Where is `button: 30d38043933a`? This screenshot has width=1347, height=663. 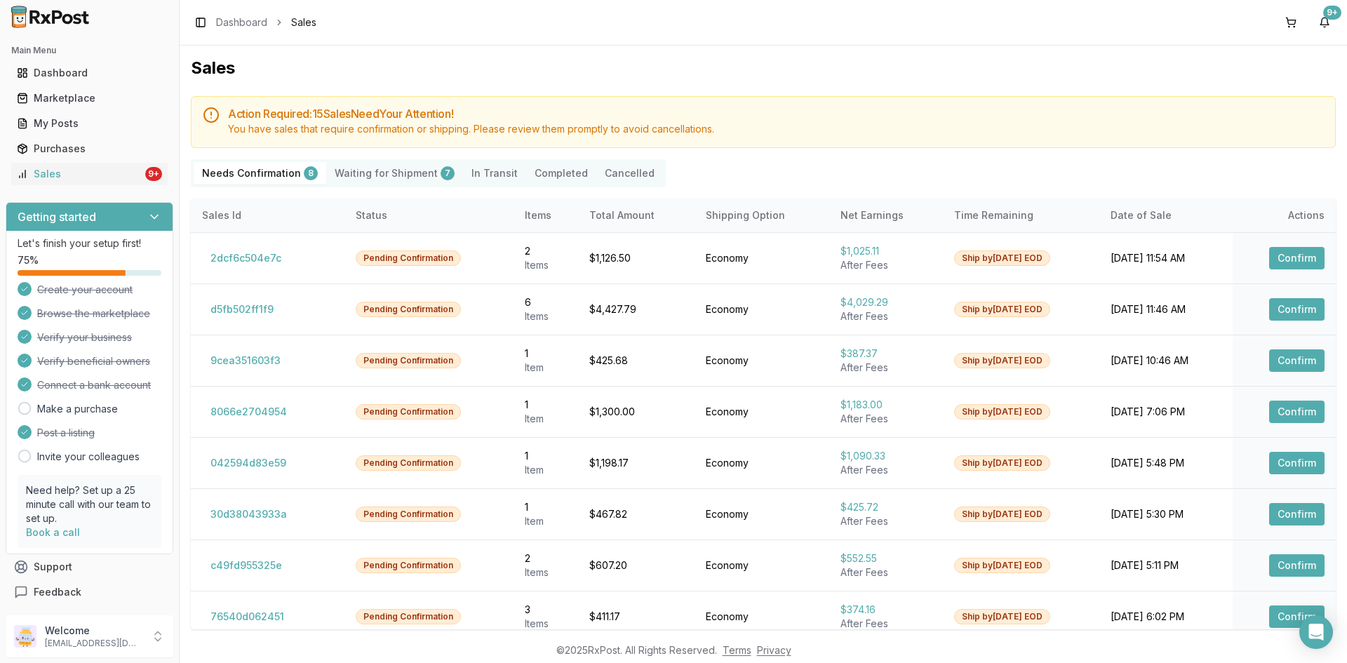 button: 30d38043933a is located at coordinates (248, 514).